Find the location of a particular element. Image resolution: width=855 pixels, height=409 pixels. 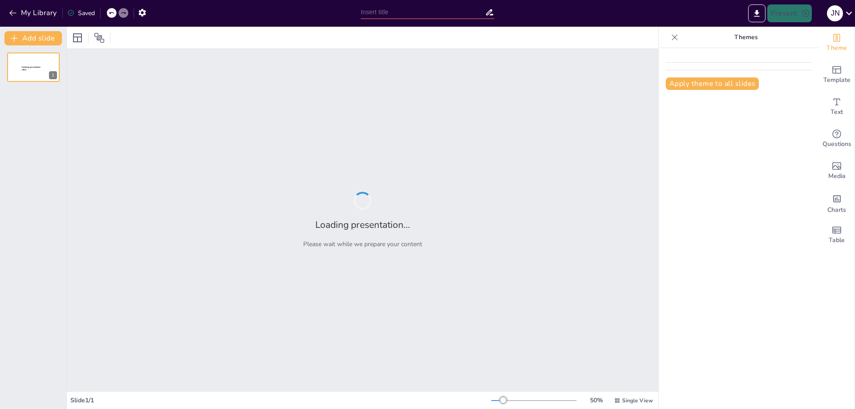

div: Add charts and graphs is located at coordinates (837, 203).